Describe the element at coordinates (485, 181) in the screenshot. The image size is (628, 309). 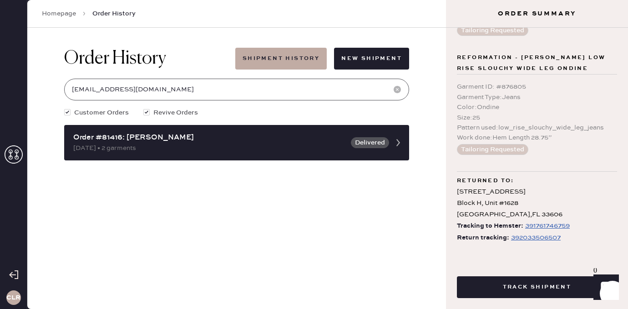
I see `span: Returned to:` at that location.